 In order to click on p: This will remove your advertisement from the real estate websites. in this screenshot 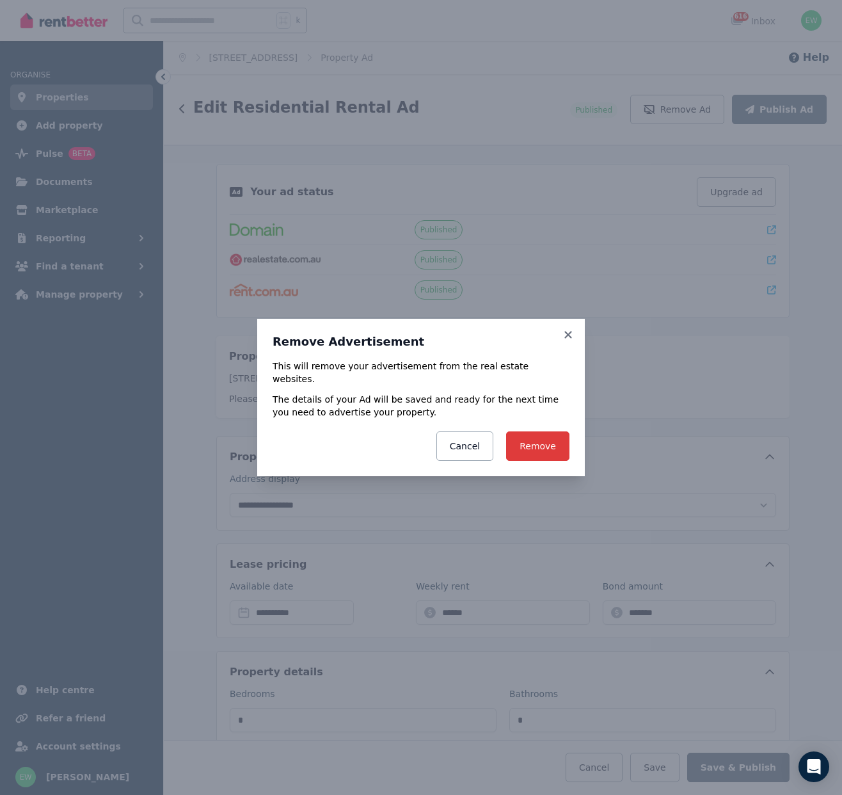, I will do `click(421, 373)`.